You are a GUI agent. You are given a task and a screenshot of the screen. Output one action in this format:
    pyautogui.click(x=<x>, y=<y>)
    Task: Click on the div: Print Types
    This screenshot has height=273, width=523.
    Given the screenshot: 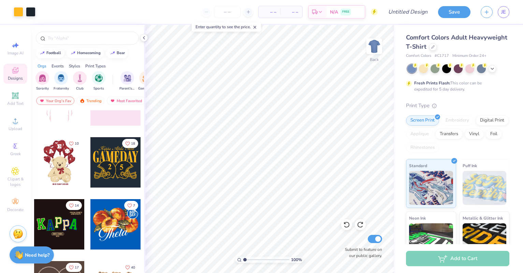 What is the action you would take?
    pyautogui.click(x=95, y=66)
    